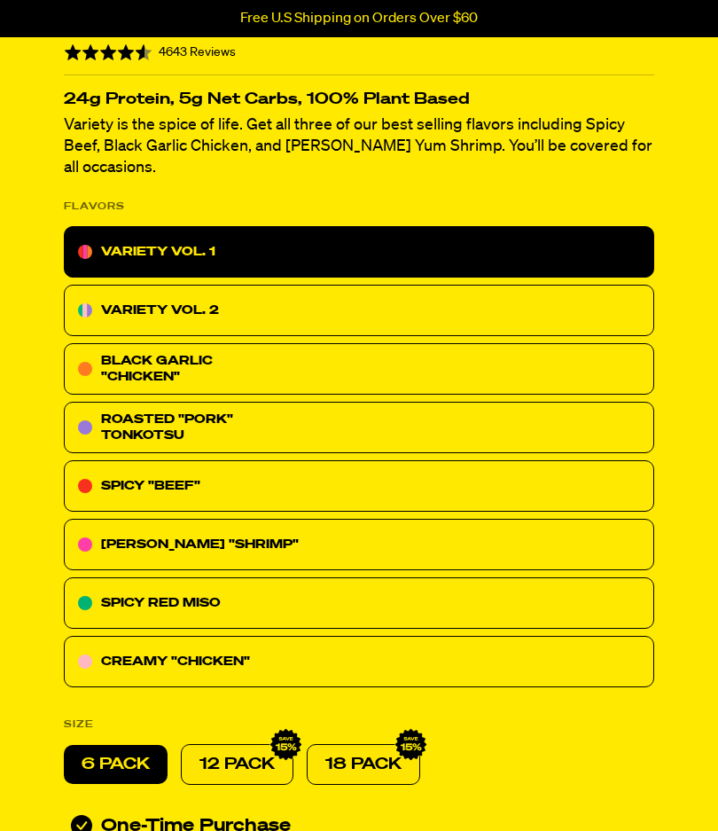 The width and height of the screenshot is (718, 831). Describe the element at coordinates (359, 311) in the screenshot. I see `div: VARIETY VOL. 2` at that location.